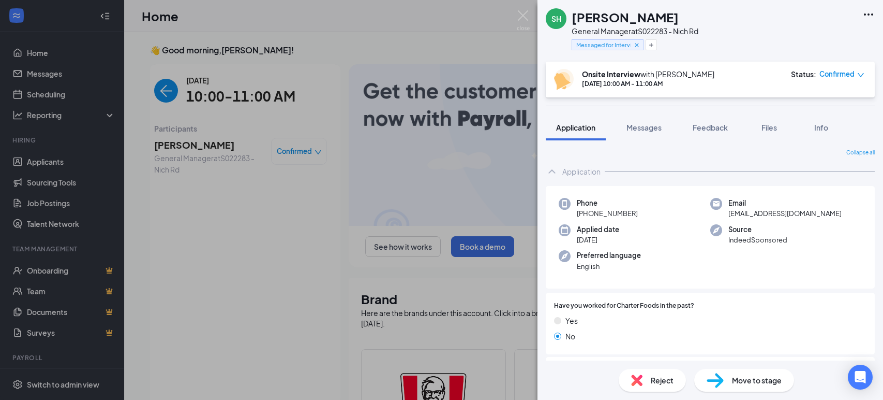  Describe the element at coordinates (570, 336) in the screenshot. I see `span: No` at that location.